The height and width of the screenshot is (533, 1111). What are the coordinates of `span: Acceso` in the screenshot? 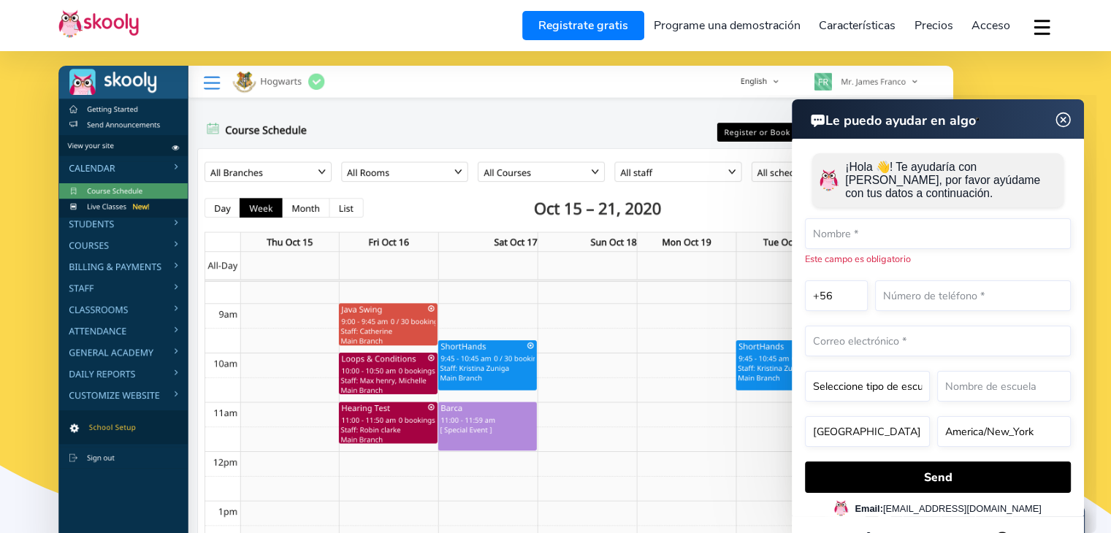 It's located at (990, 26).